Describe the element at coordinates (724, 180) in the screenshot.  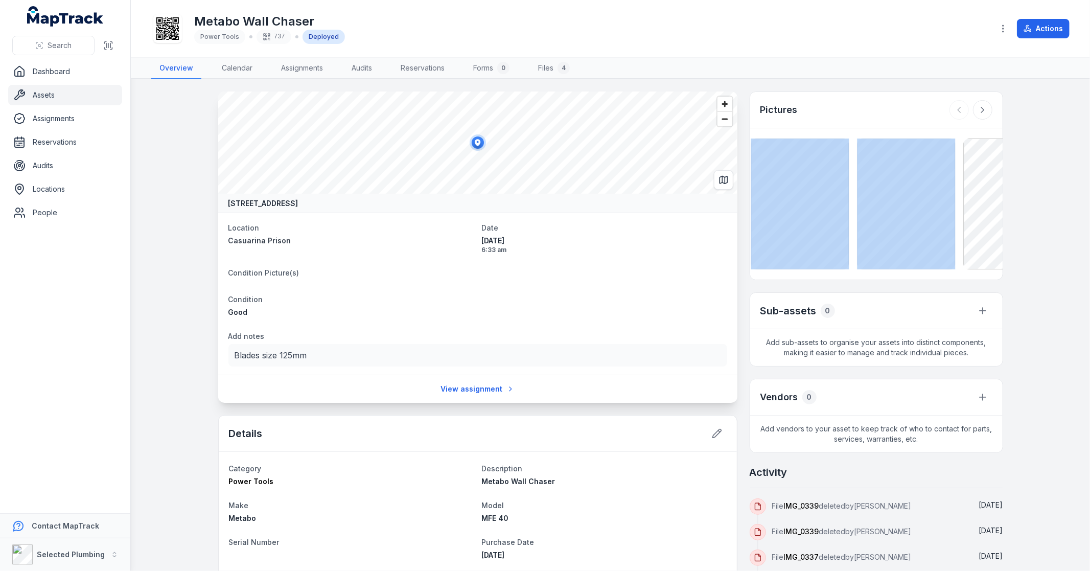
I see `button: Switch to Map View` at that location.